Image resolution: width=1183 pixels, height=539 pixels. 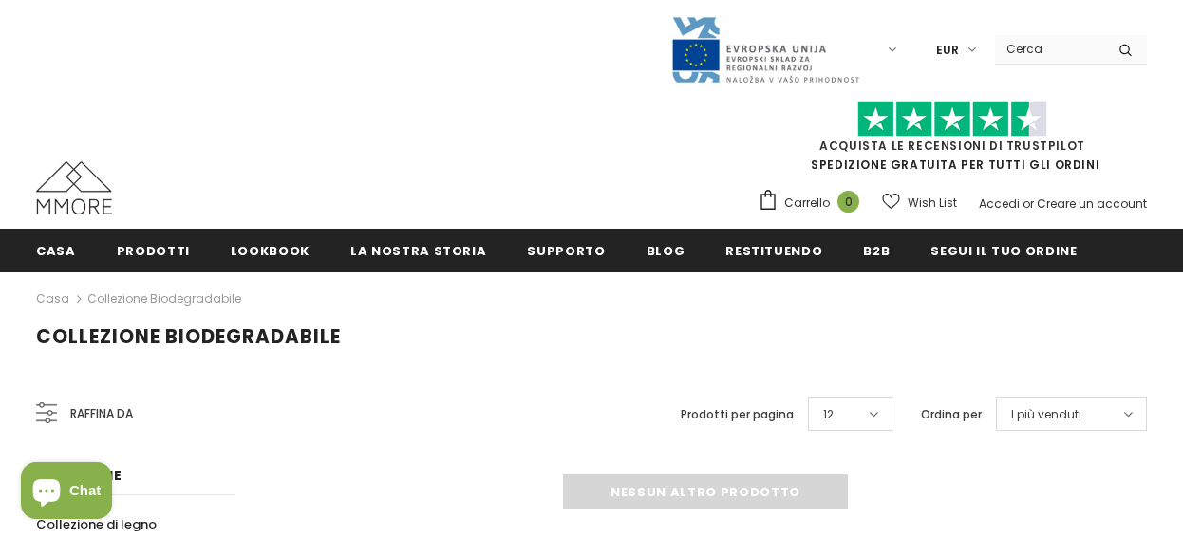 I want to click on a: Creare un account, so click(x=1092, y=203).